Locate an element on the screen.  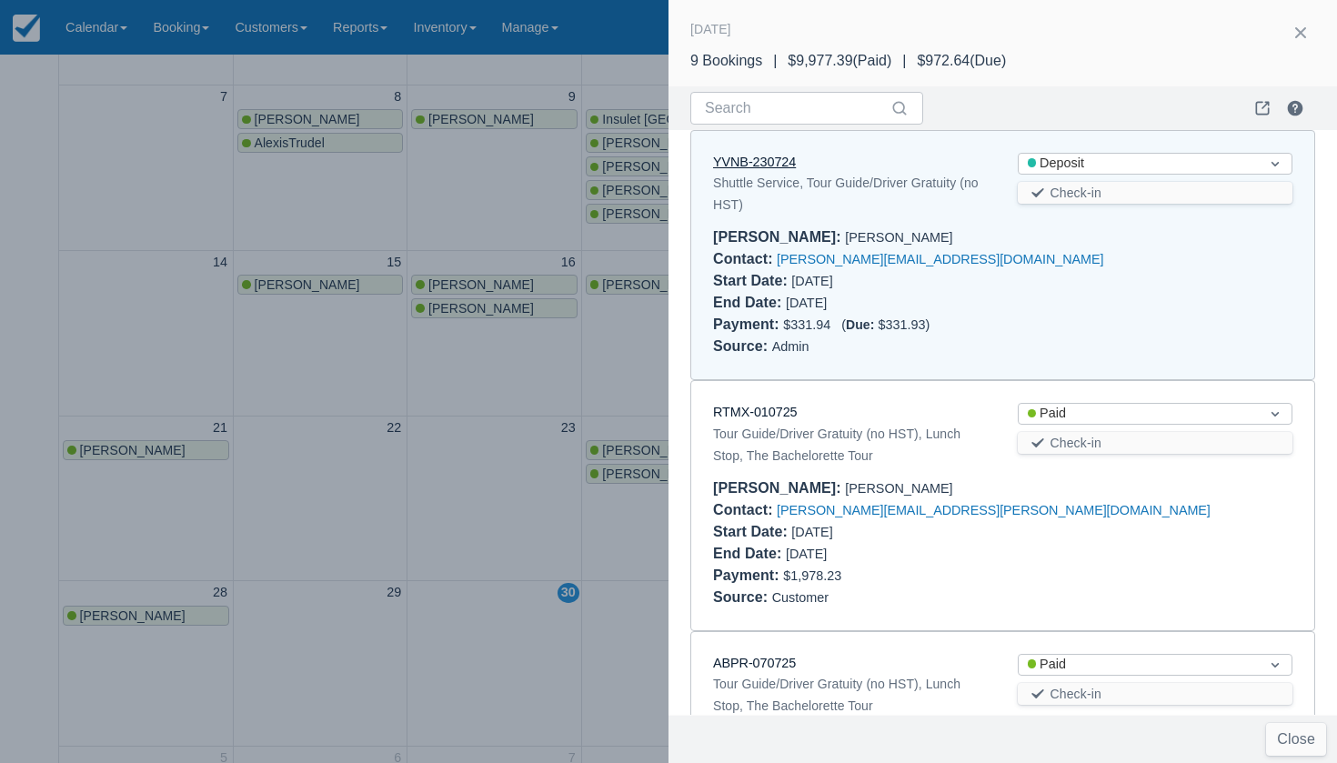
div: 9 Bookings is located at coordinates (726, 61).